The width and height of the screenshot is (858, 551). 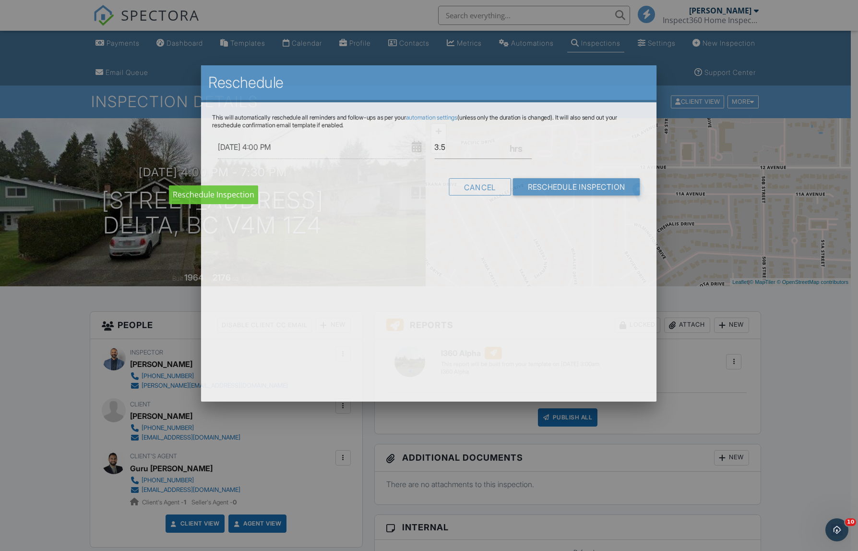 I want to click on a: automation settings, so click(x=432, y=117).